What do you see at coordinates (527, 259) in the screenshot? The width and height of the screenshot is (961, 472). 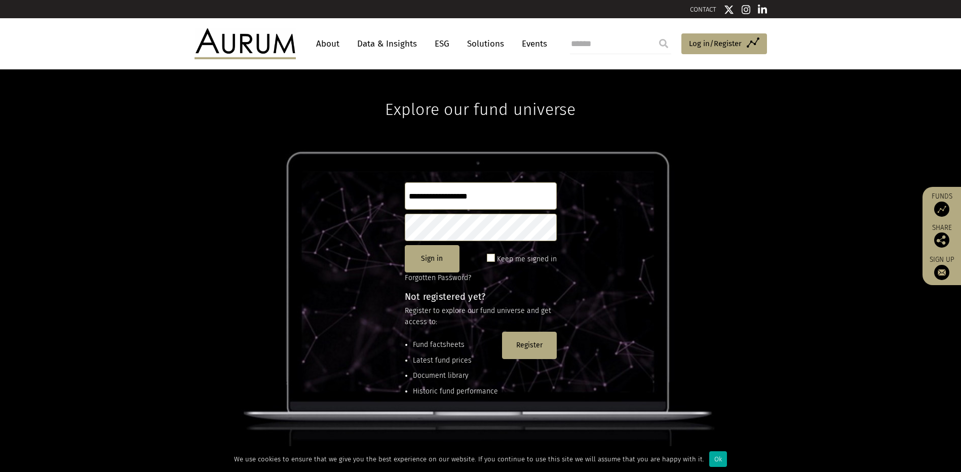 I see `label: Keep me signed in` at bounding box center [527, 259].